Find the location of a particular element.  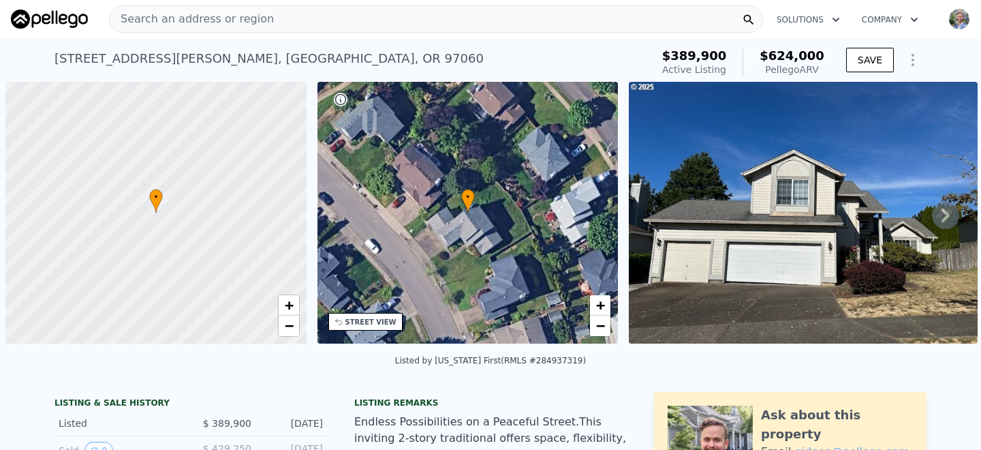

div: Listing remarks is located at coordinates (491, 403).